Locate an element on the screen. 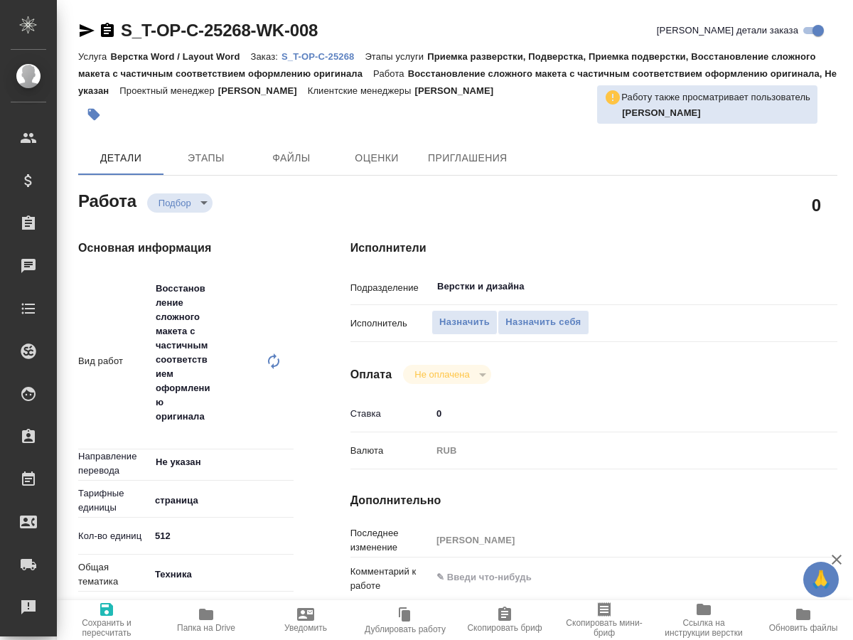 This screenshot has height=640, width=853. span: Назначить is located at coordinates (464, 322).